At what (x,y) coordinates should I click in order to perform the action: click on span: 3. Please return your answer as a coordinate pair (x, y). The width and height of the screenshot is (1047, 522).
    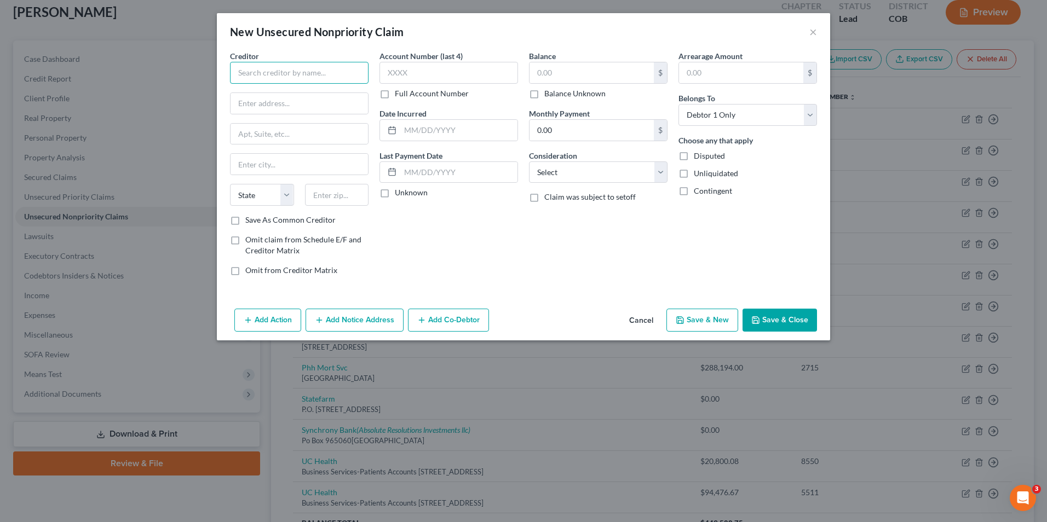
    Looking at the image, I should click on (1037, 490).